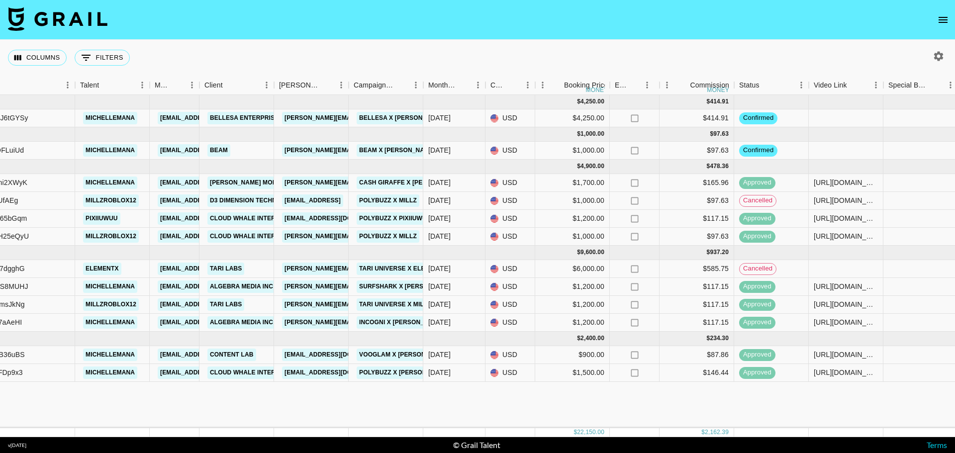  Describe the element at coordinates (758, 150) in the screenshot. I see `span: confirmed` at that location.